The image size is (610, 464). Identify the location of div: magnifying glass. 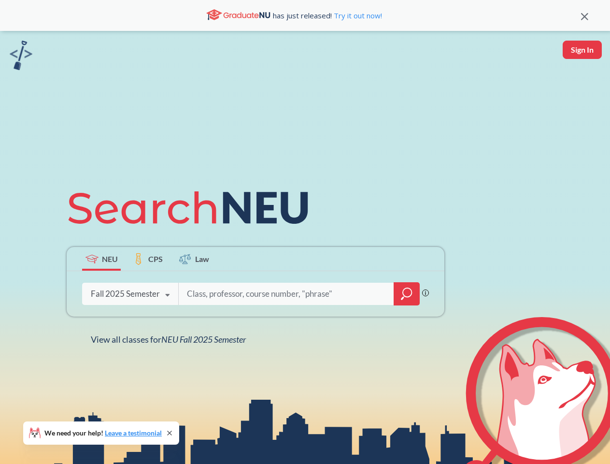
(407, 294).